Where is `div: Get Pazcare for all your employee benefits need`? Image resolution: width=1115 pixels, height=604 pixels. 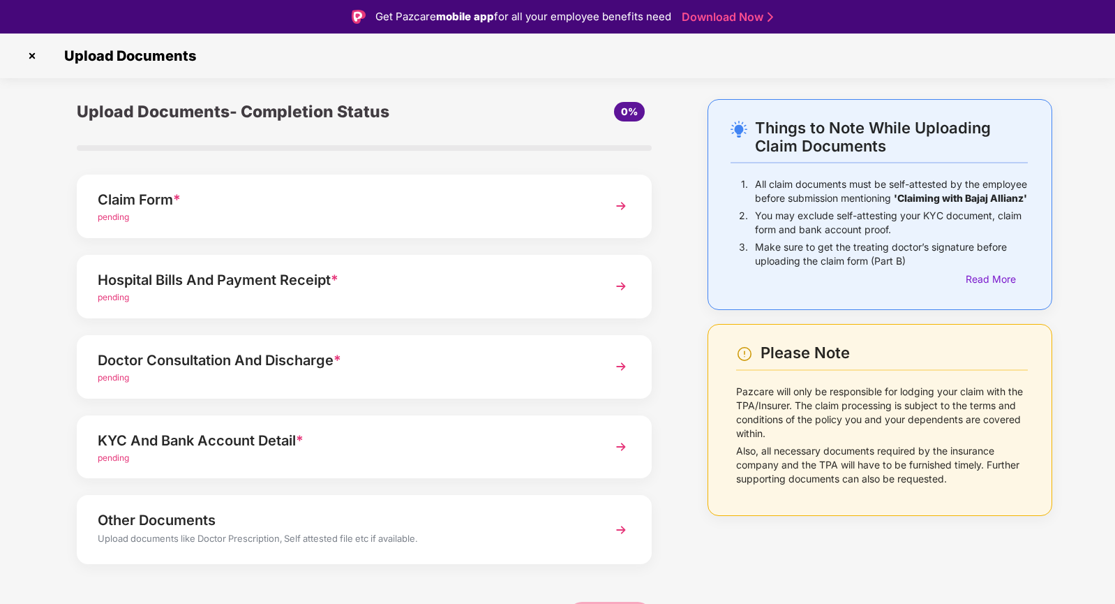 div: Get Pazcare for all your employee benefits need is located at coordinates (523, 17).